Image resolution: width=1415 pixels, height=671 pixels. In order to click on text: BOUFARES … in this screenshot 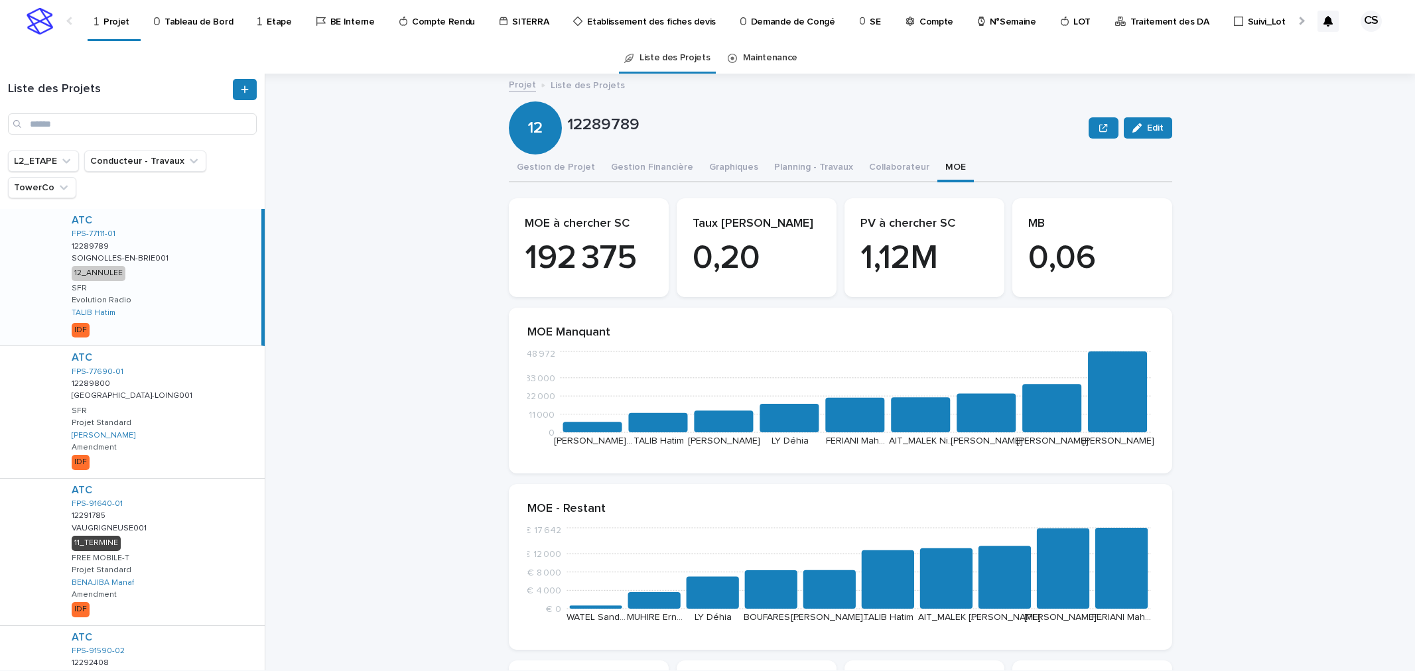, I will do `click(771, 618)`.